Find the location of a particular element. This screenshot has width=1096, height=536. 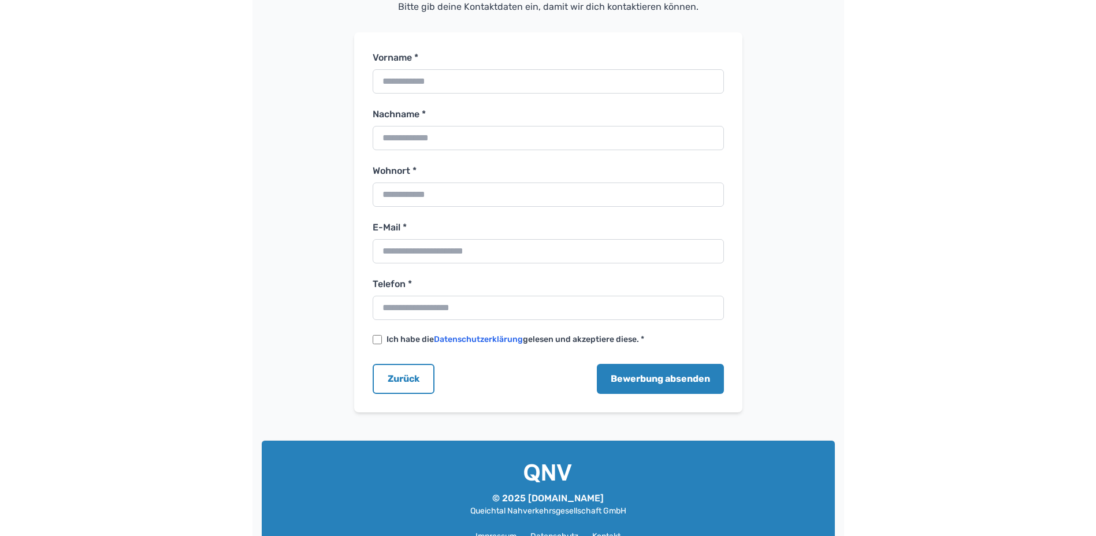

img: QNV Logo is located at coordinates (548, 473).